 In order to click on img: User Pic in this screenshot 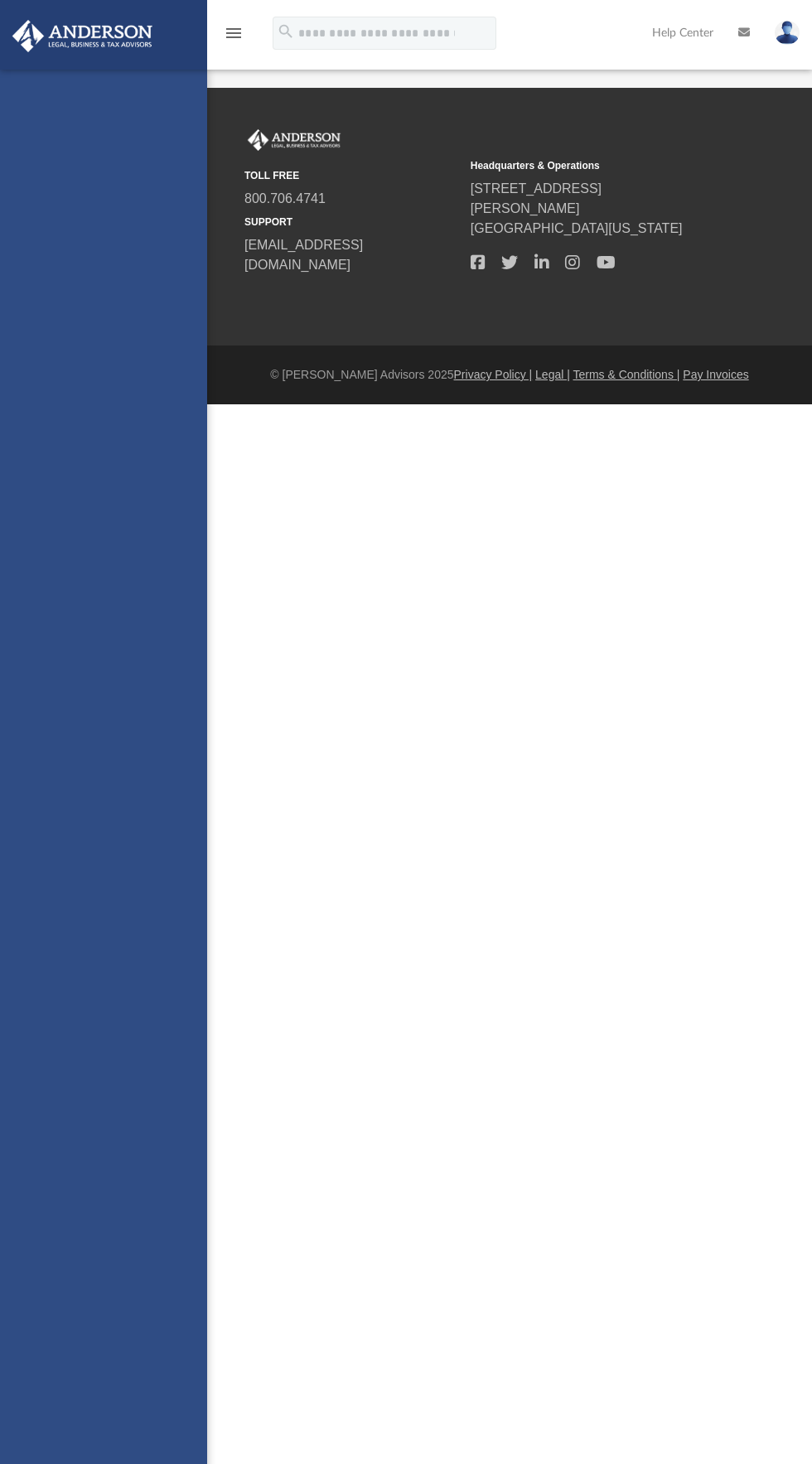, I will do `click(787, 33)`.